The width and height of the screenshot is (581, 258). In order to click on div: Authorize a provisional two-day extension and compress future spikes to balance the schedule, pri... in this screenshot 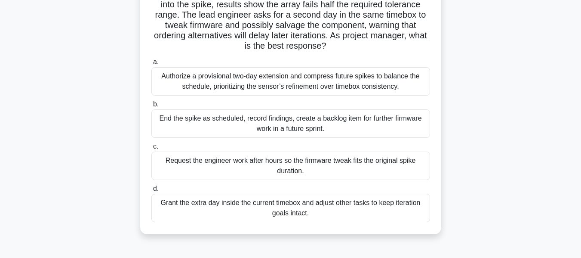, I will do `click(291, 81)`.